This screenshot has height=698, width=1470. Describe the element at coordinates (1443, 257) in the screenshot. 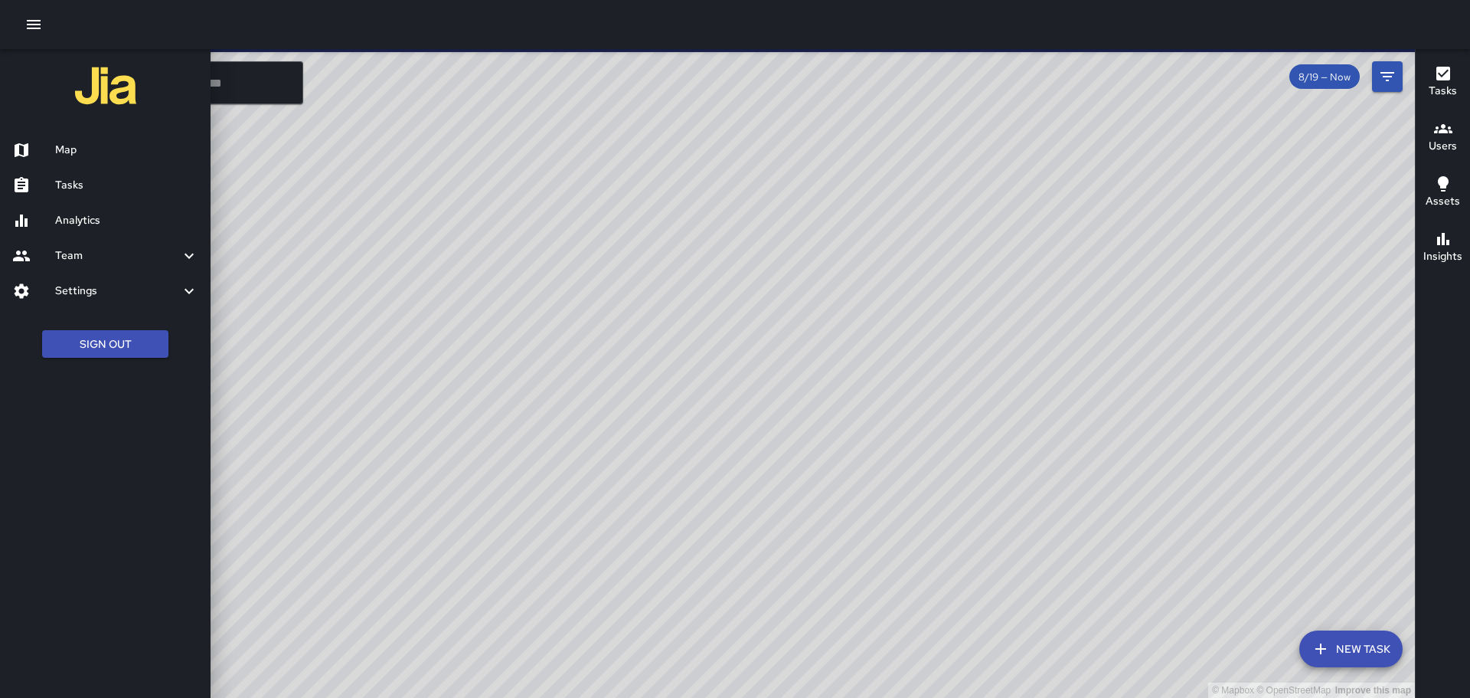

I see `h6: Insights` at that location.